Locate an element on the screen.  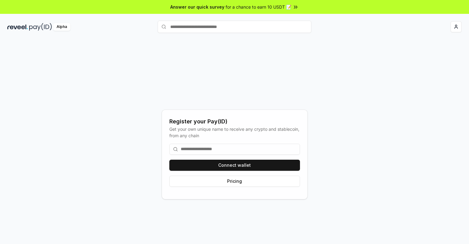
button: Connect wallet is located at coordinates (234, 165).